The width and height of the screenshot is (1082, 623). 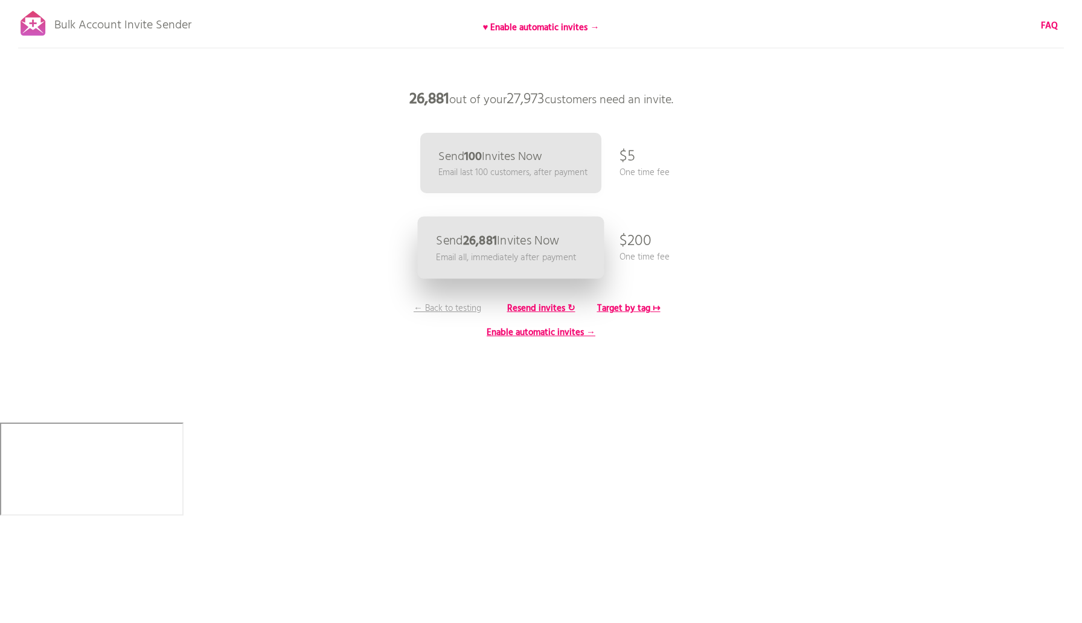 I want to click on b: ♥ Enable automatic invites →, so click(x=541, y=28).